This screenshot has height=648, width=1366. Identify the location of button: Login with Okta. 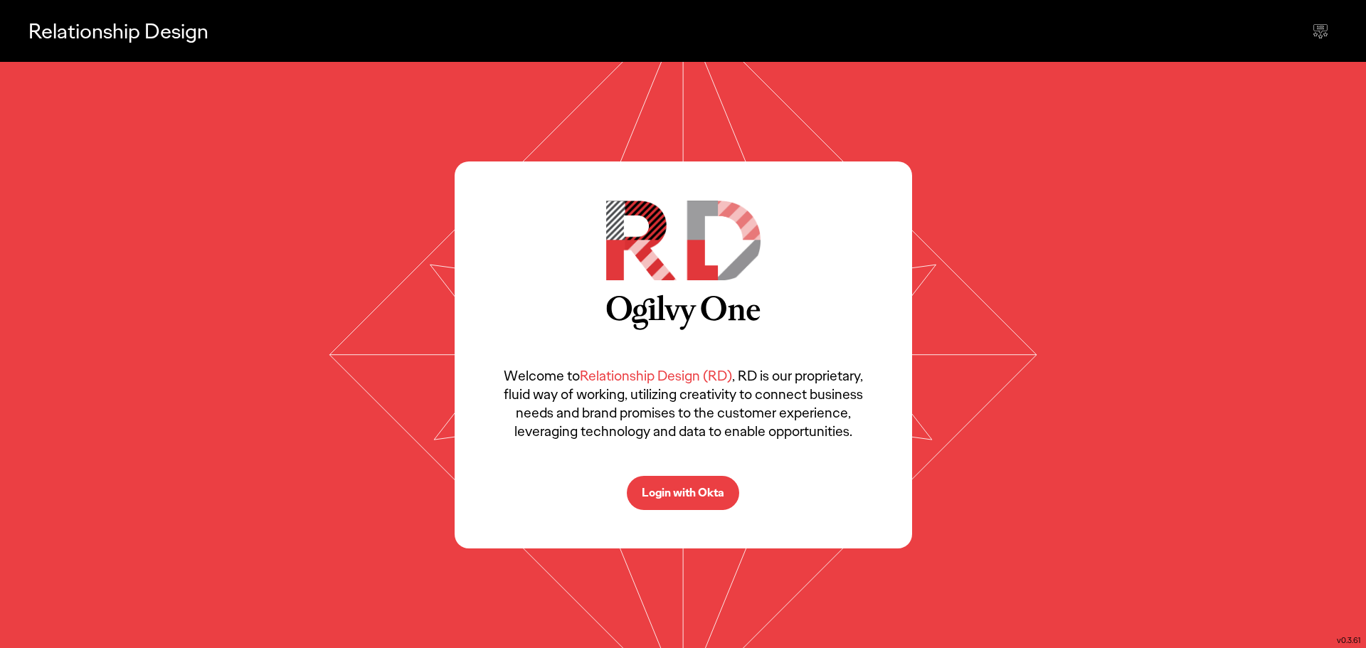
(683, 493).